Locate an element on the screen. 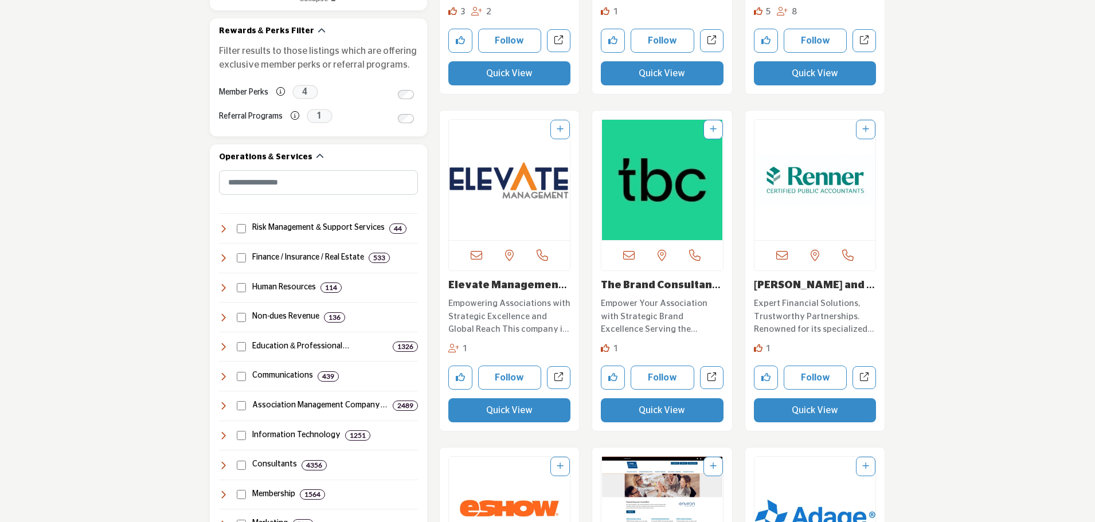 The image size is (1095, 522). b: 44 is located at coordinates (398, 229).